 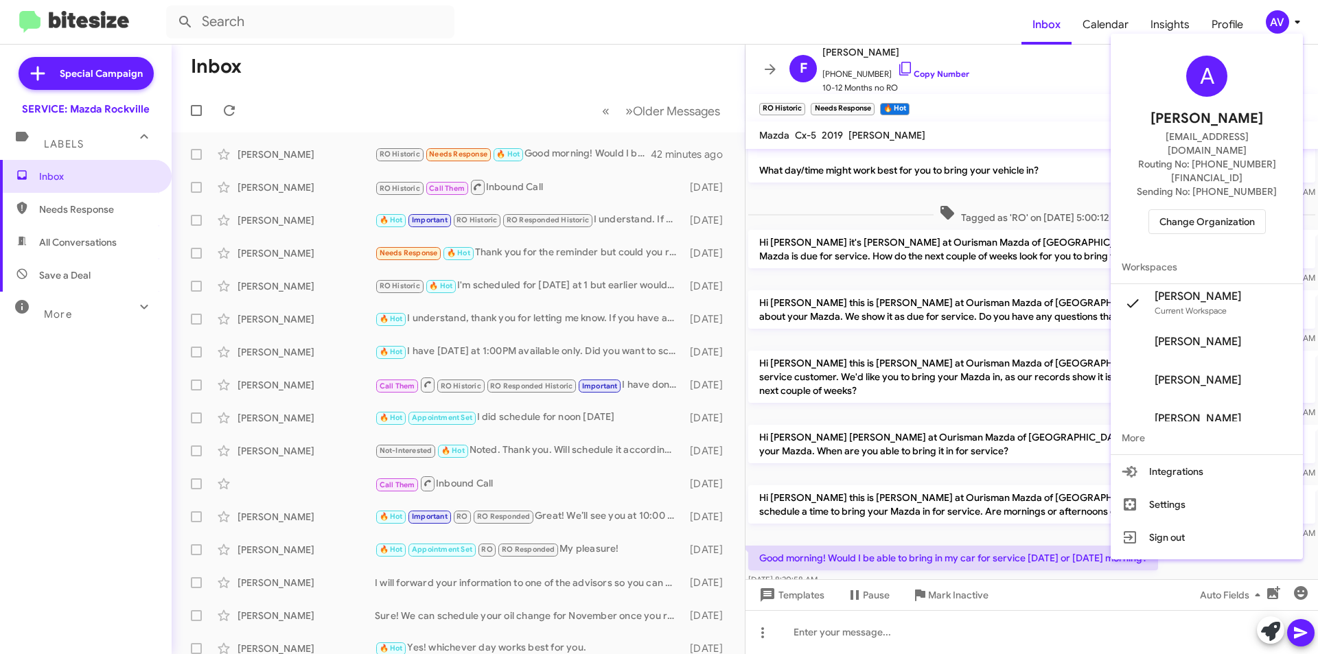 I want to click on button: Change Organization, so click(x=1207, y=222).